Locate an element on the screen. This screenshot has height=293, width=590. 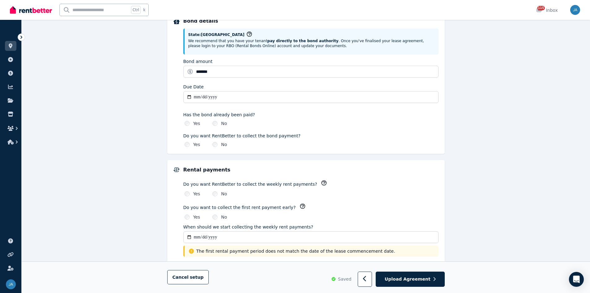
h5: Bond details is located at coordinates (311, 21).